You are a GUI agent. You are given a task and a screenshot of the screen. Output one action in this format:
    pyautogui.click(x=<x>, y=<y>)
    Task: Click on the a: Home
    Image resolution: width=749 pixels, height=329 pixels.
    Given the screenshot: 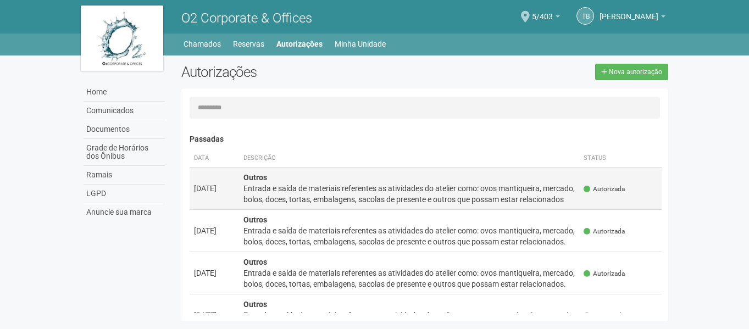 What is the action you would take?
    pyautogui.click(x=124, y=92)
    